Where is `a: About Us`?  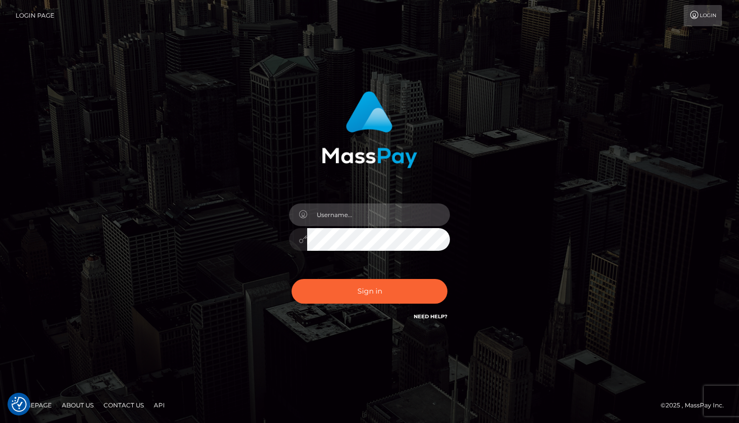 a: About Us is located at coordinates (77, 404).